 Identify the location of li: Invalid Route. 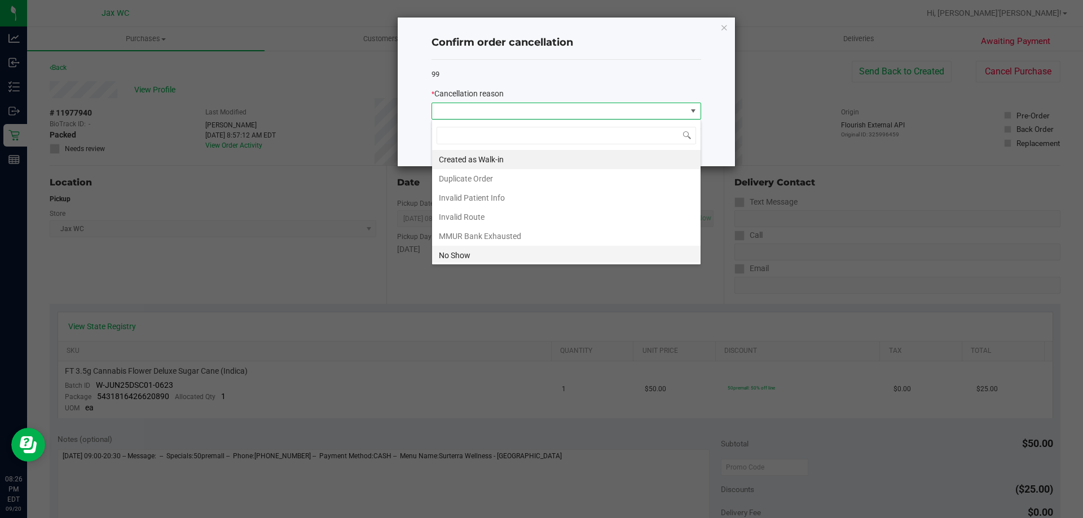
(566, 217).